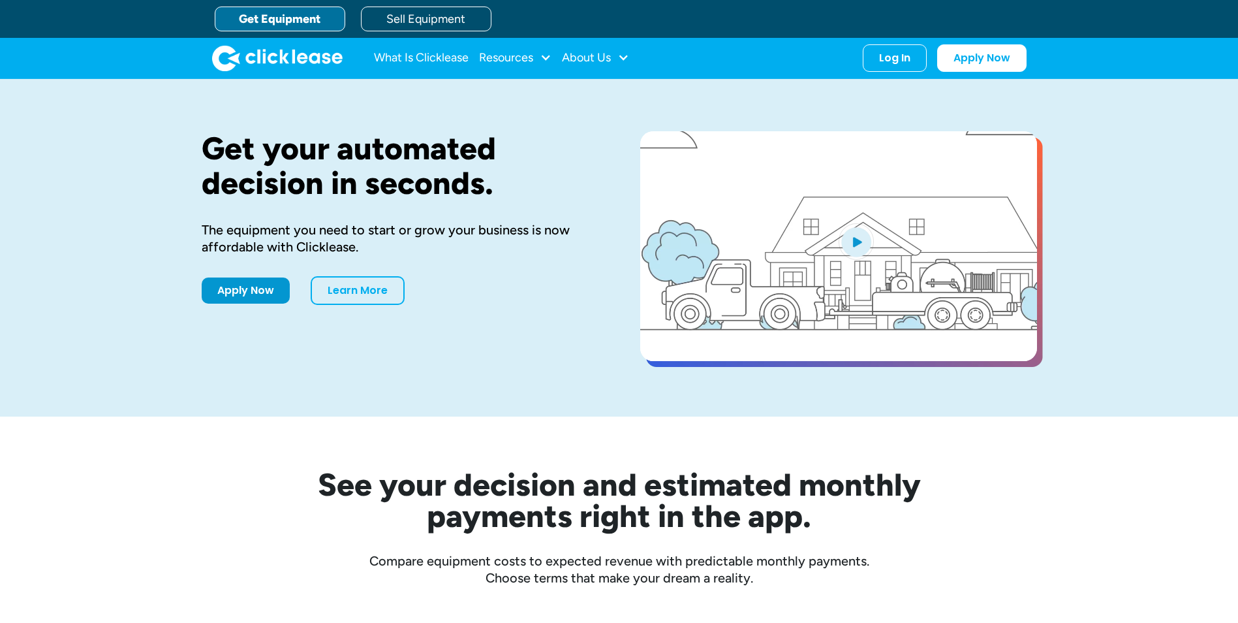 This screenshot has width=1238, height=623. Describe the element at coordinates (277, 58) in the screenshot. I see `a: home` at that location.